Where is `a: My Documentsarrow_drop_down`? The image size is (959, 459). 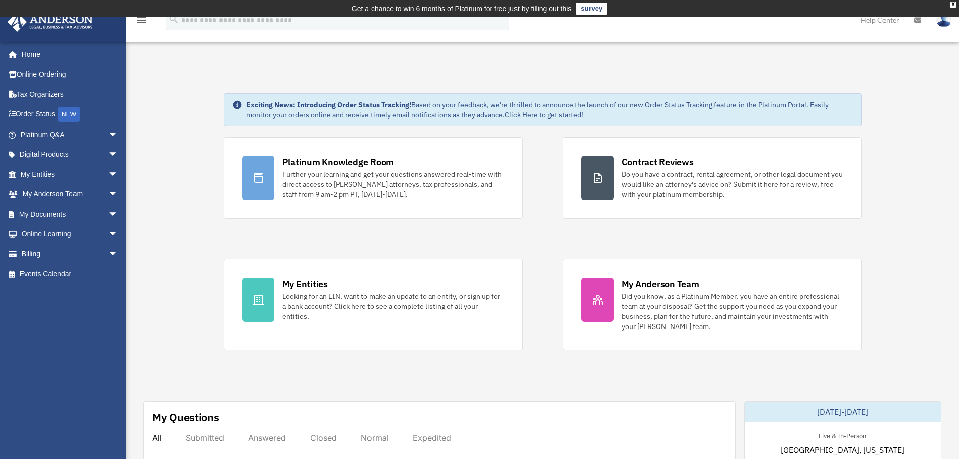
a: My Documentsarrow_drop_down is located at coordinates (70, 214).